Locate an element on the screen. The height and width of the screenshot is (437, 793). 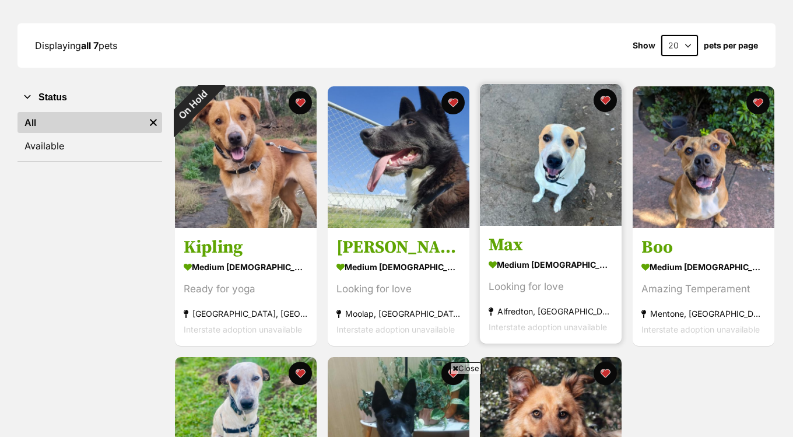
span: Show is located at coordinates (644, 45).